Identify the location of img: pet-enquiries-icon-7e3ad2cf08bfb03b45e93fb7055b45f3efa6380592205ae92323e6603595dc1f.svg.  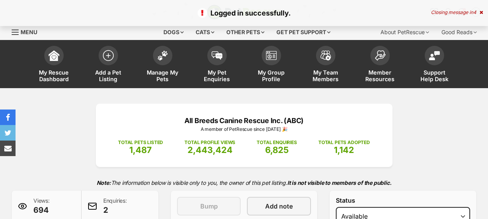
(217, 55).